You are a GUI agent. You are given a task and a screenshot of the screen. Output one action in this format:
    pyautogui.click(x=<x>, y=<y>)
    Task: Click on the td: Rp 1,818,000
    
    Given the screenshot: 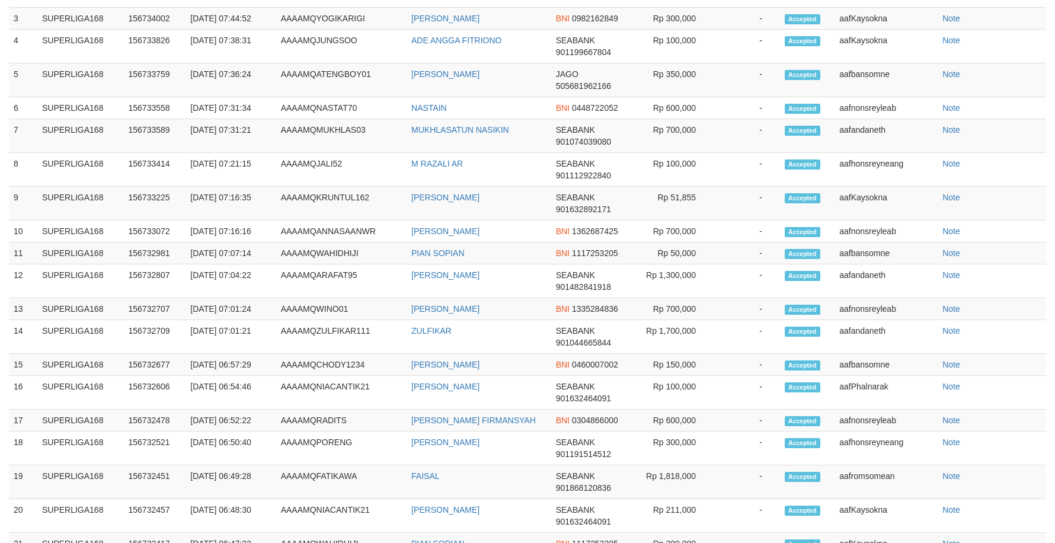 What is the action you would take?
    pyautogui.click(x=671, y=482)
    